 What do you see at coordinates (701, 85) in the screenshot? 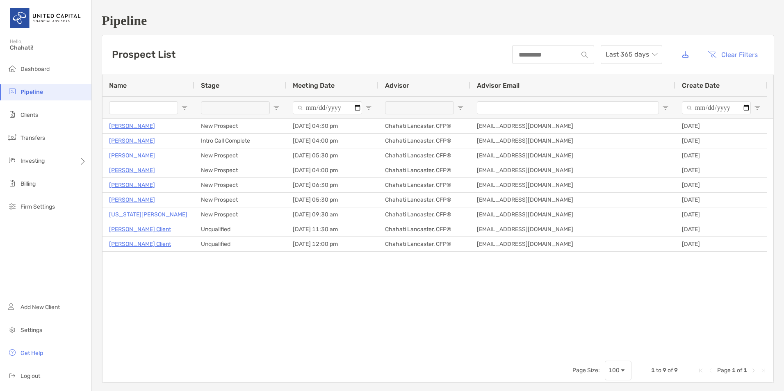
I see `span: Create Date` at bounding box center [701, 85].